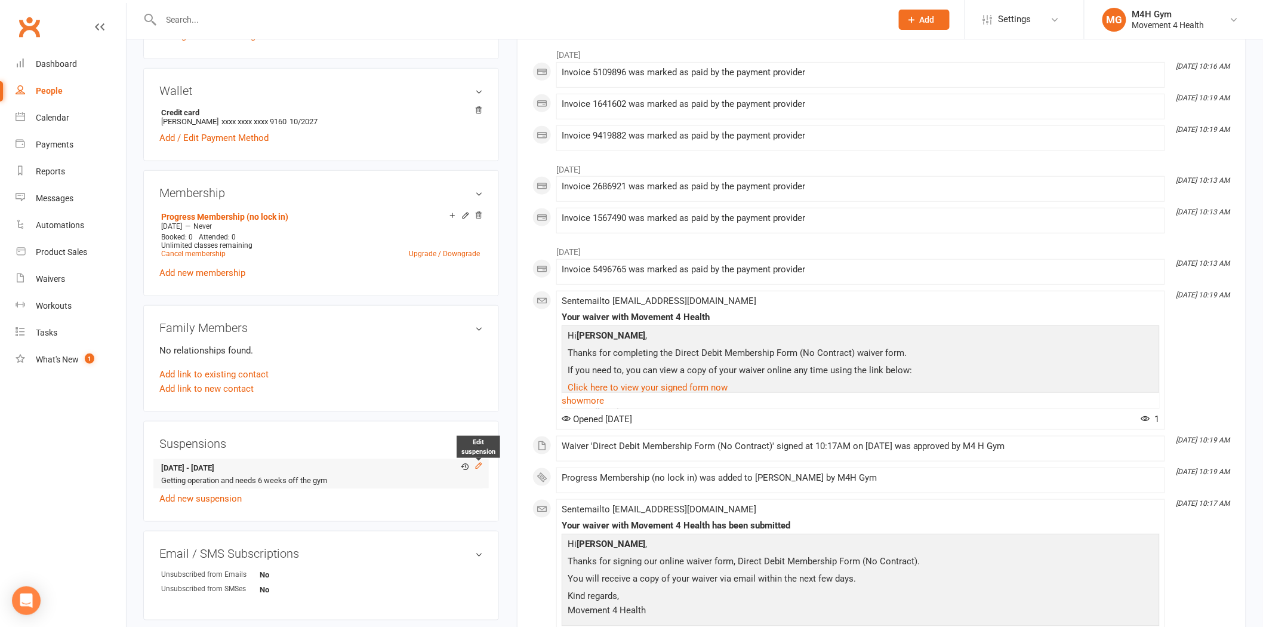 The height and width of the screenshot is (627, 1263). I want to click on h3: Suspensions, so click(321, 443).